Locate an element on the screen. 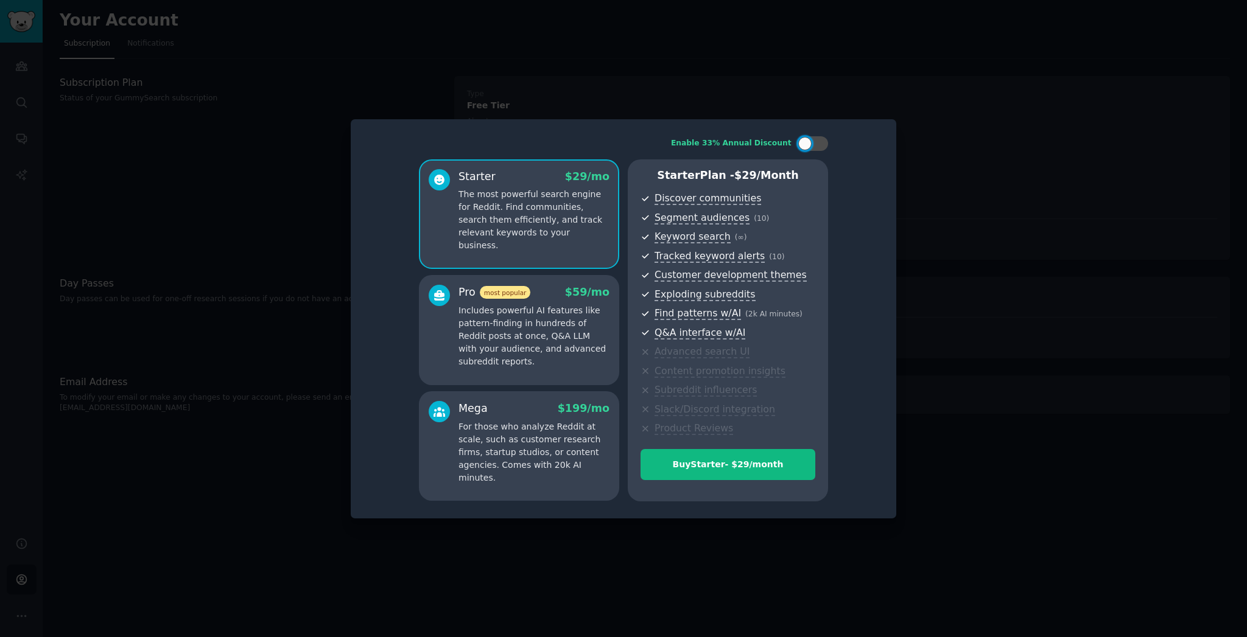 This screenshot has height=637, width=1247. p: Includes powerful AI features like pattern-finding in hundreds of Reddit posts at once, Q&A LLM w... is located at coordinates (534, 336).